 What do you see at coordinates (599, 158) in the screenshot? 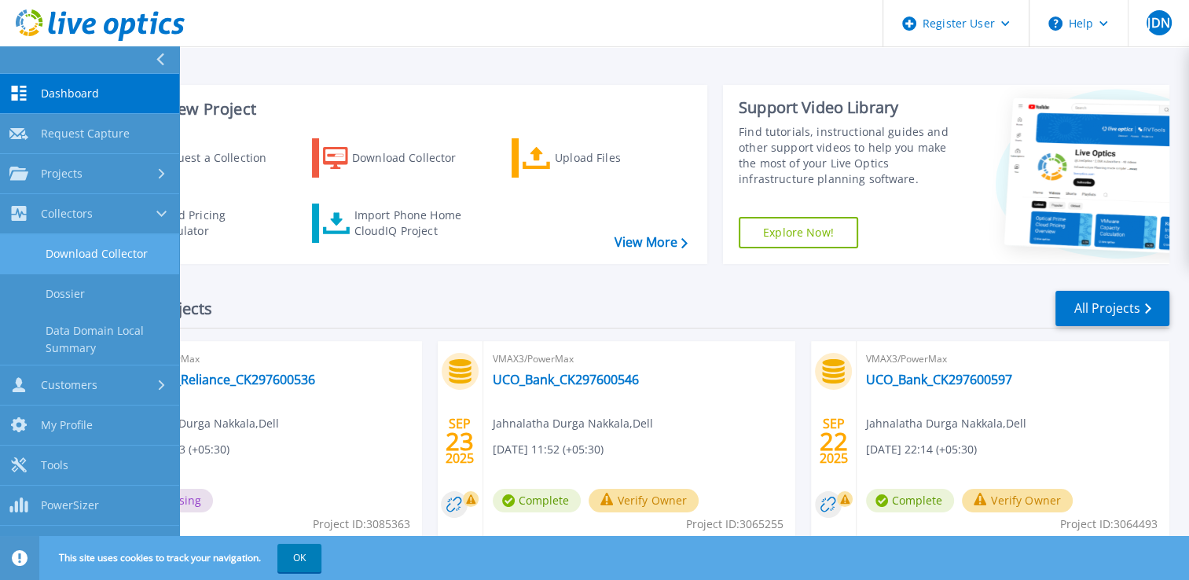
I see `a: Upload Files` at bounding box center [599, 158].